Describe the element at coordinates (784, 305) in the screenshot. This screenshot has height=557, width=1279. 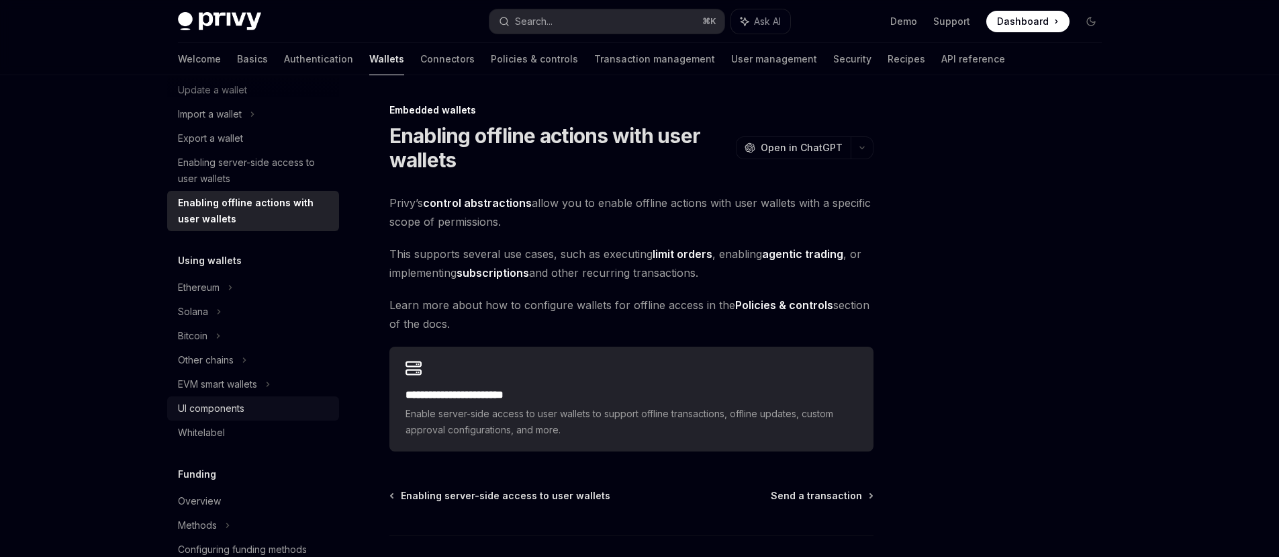
I see `strong: Policies & controls` at that location.